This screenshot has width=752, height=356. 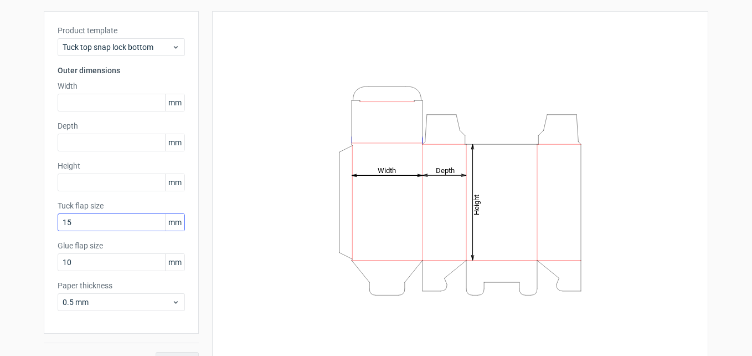 I want to click on label: Paper thickness, so click(x=121, y=285).